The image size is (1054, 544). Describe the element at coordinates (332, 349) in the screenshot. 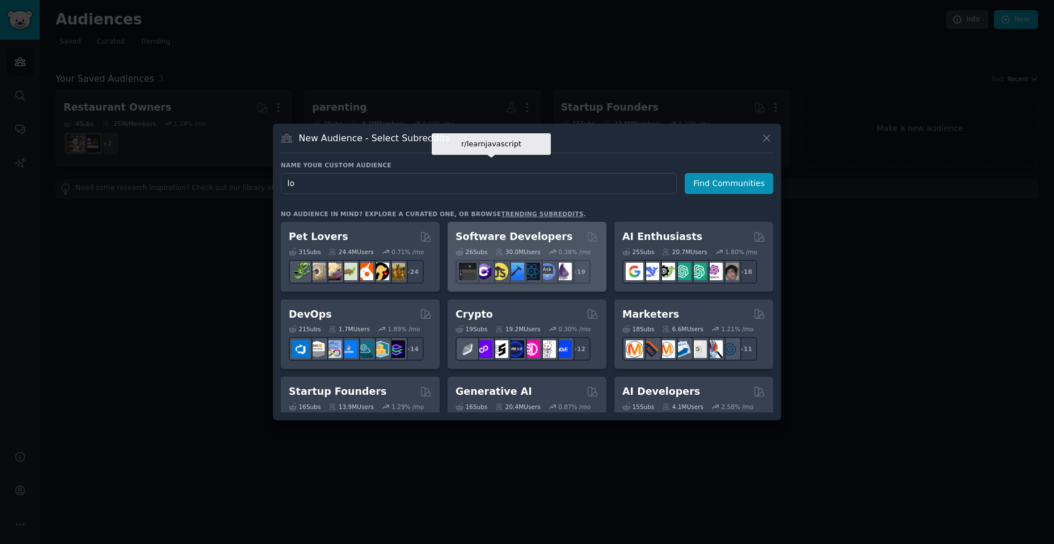

I see `img: Docker_DevOps` at that location.